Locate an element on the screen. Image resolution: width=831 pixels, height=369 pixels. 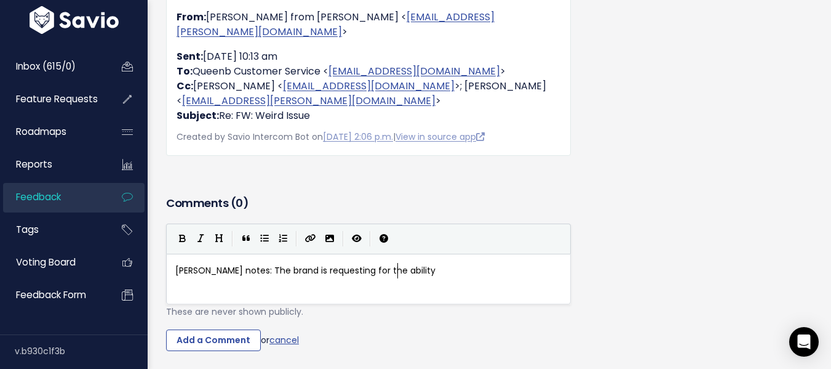
strong: Subject: is located at coordinates (198, 115).